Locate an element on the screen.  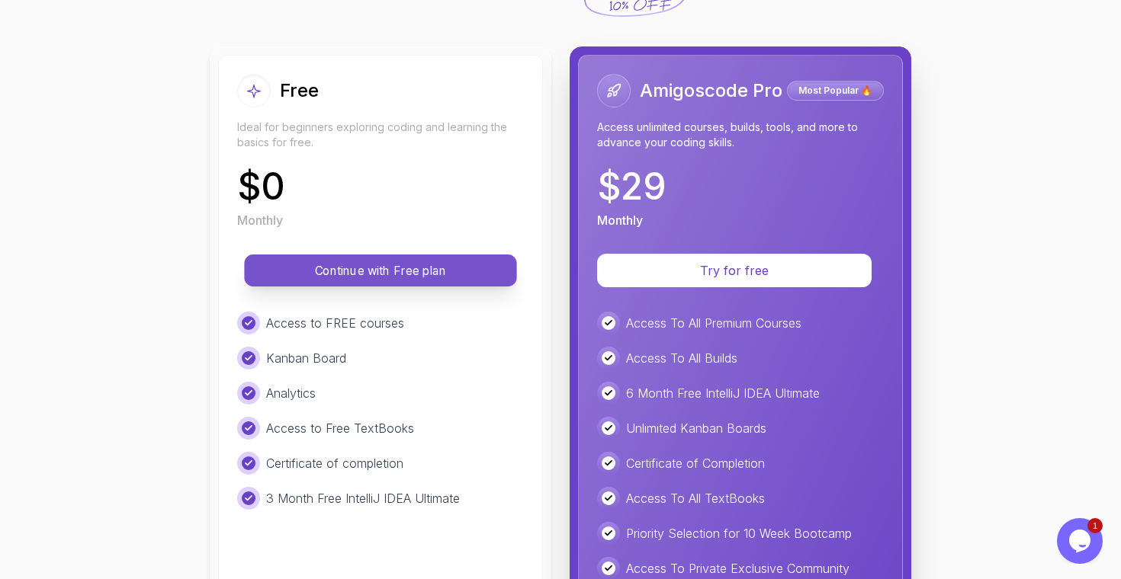
p: Access To All Premium Courses is located at coordinates (713, 323).